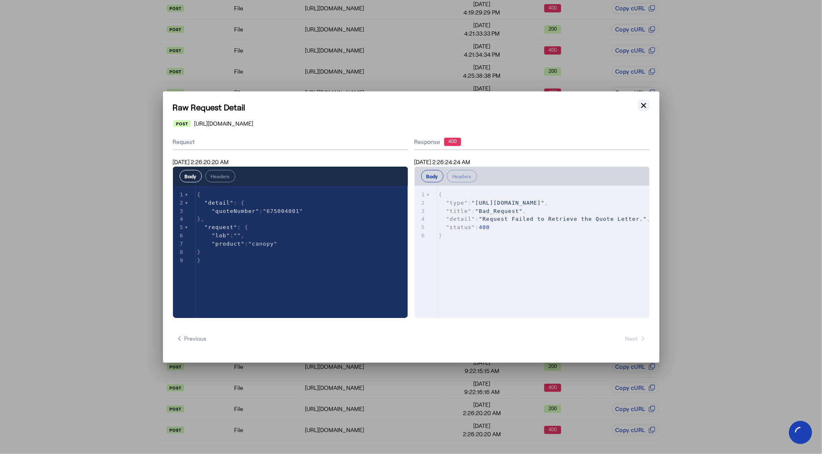 Image resolution: width=822 pixels, height=454 pixels. Describe the element at coordinates (411, 107) in the screenshot. I see `h1: Raw Request Detail` at that location.